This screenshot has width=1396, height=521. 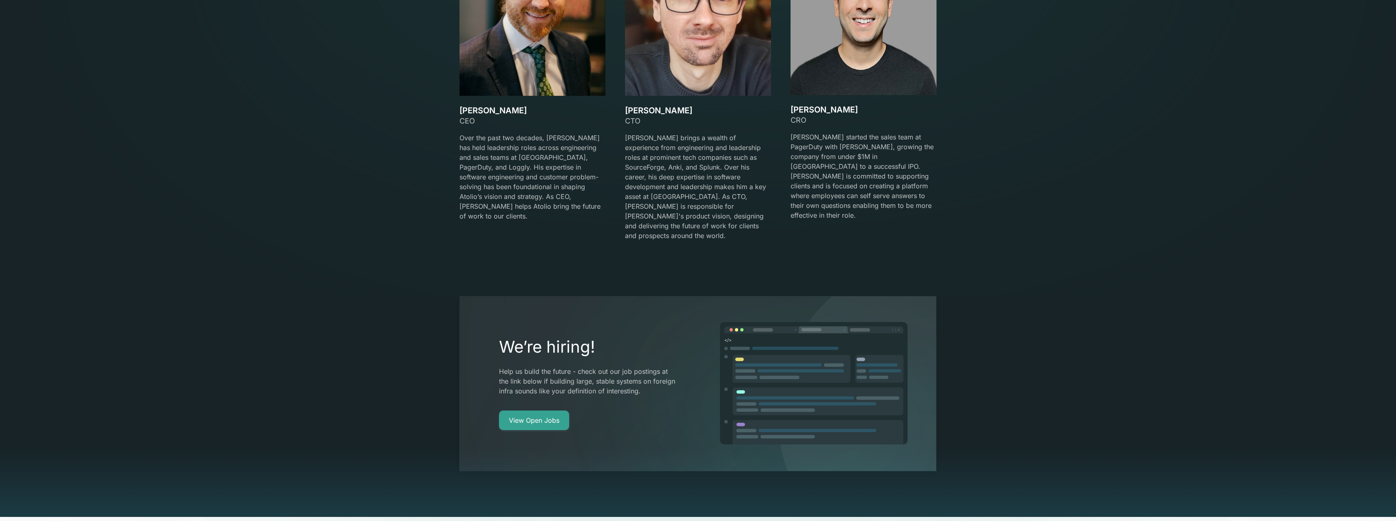 What do you see at coordinates (588, 381) in the screenshot?
I see `p: Help us build the future - check out our job postings at the link below if building large, stable...` at bounding box center [588, 381].